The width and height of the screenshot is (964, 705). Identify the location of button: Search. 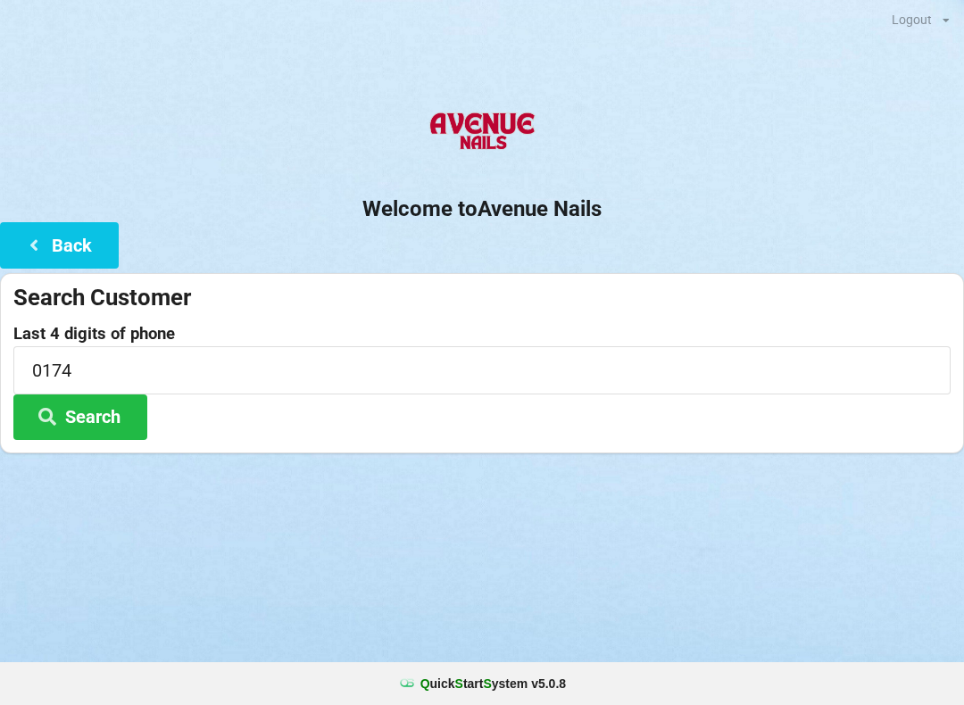
(80, 417).